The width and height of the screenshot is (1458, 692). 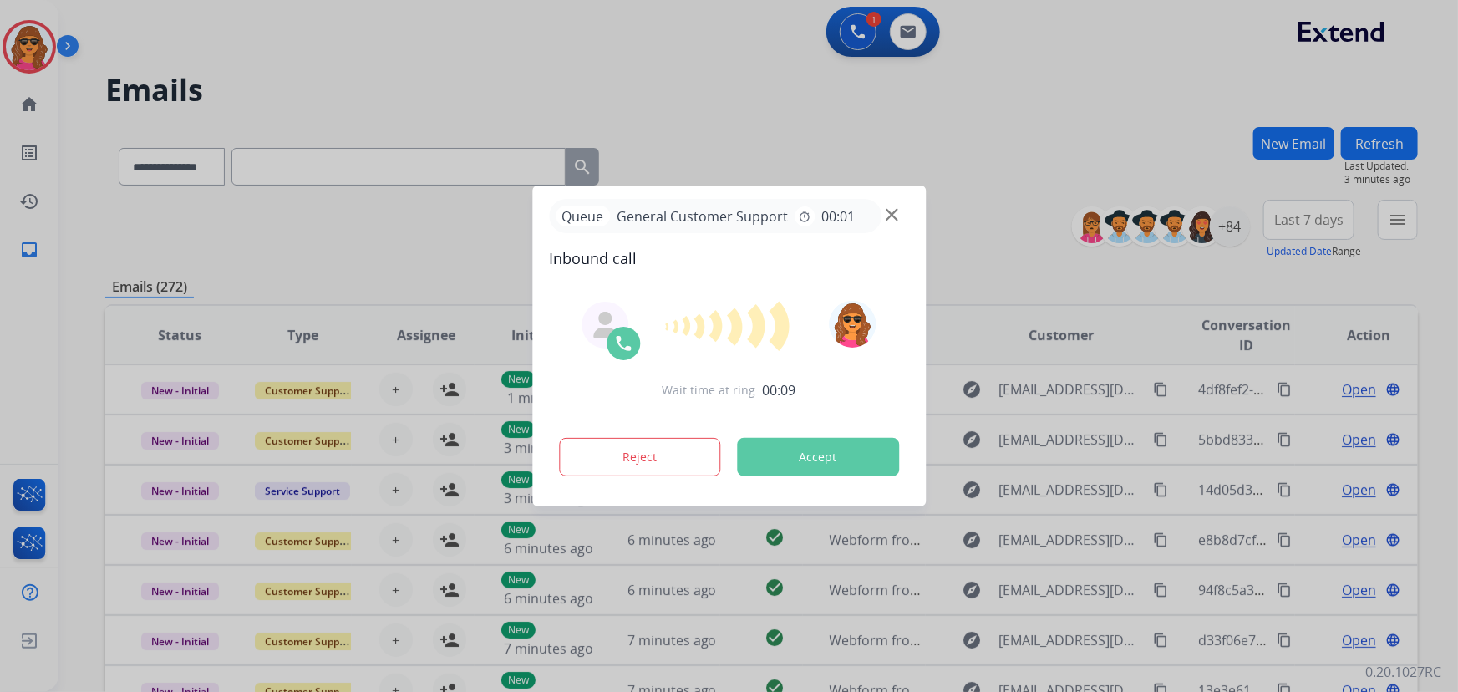 What do you see at coordinates (891, 215) in the screenshot?
I see `img: close-button` at bounding box center [891, 215].